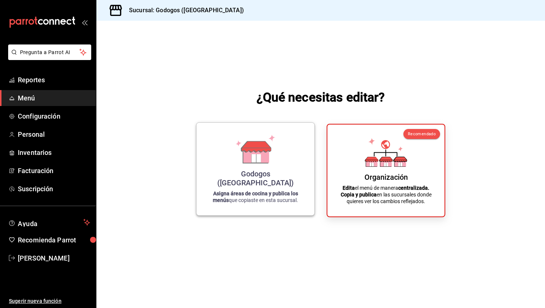 Image resolution: width=545 pixels, height=308 pixels. I want to click on span: Reportes, so click(54, 80).